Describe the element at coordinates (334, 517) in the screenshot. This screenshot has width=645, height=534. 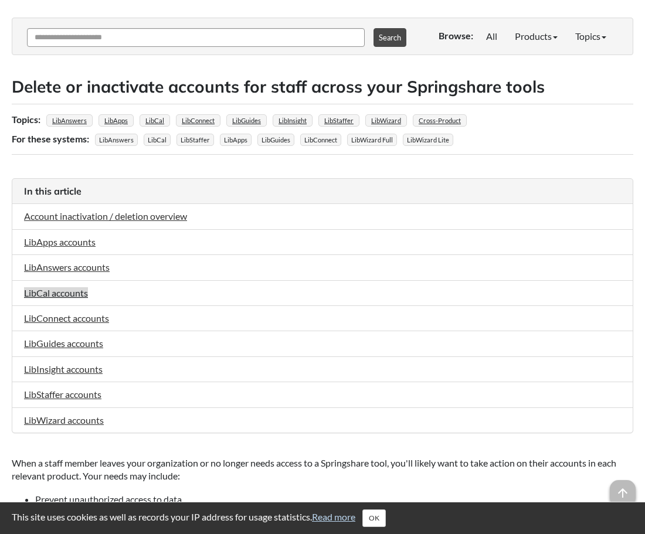
I see `a: Read more` at that location.